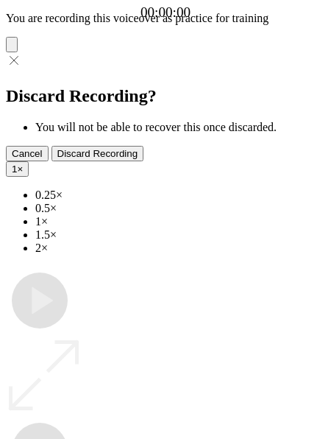 The height and width of the screenshot is (439, 331). What do you see at coordinates (180, 222) in the screenshot?
I see `li: 1×` at bounding box center [180, 222].